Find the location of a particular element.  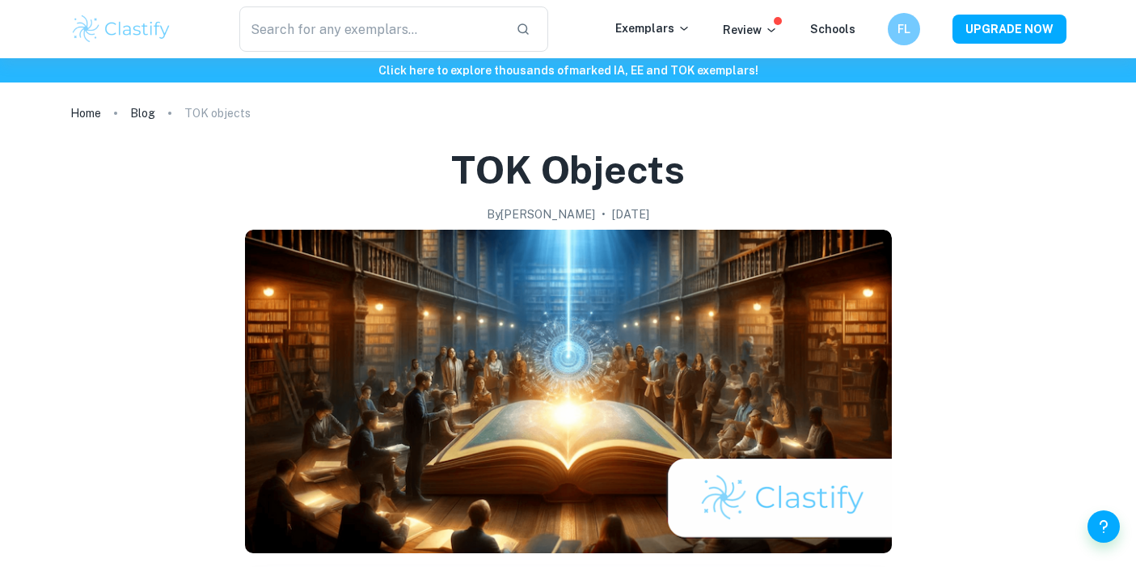

img: TOK objects cover image is located at coordinates (568, 391).